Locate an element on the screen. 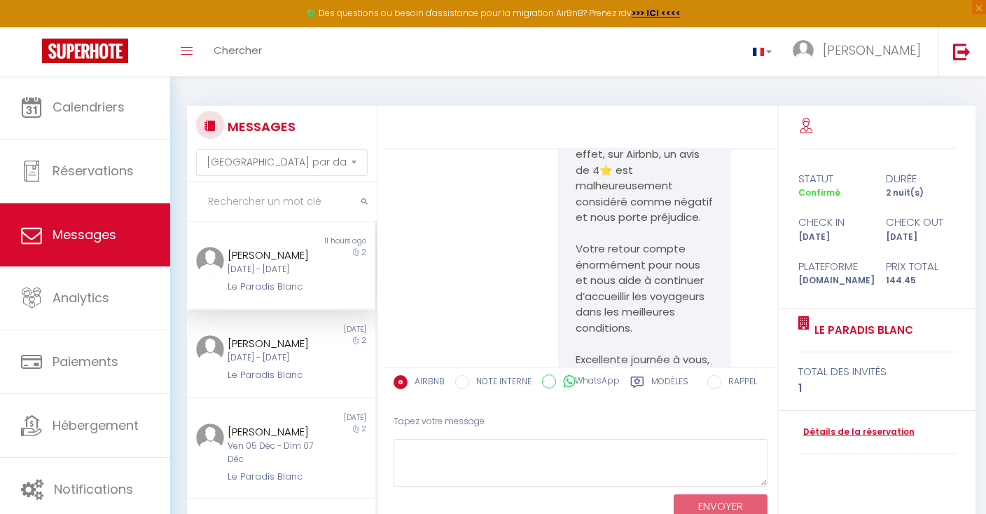  div: statut is located at coordinates (834, 179).